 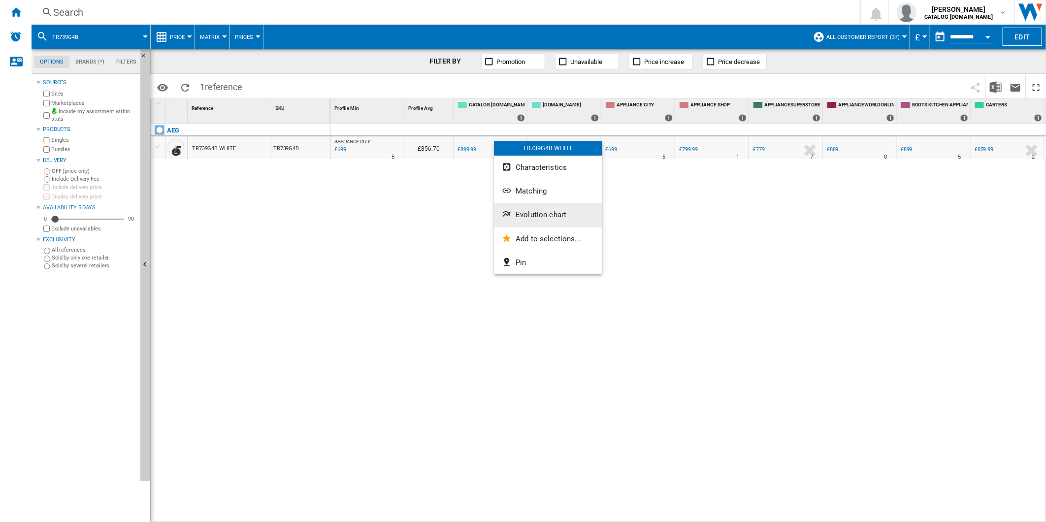 What do you see at coordinates (548, 239) in the screenshot?
I see `span: Add to selections...` at bounding box center [548, 239].